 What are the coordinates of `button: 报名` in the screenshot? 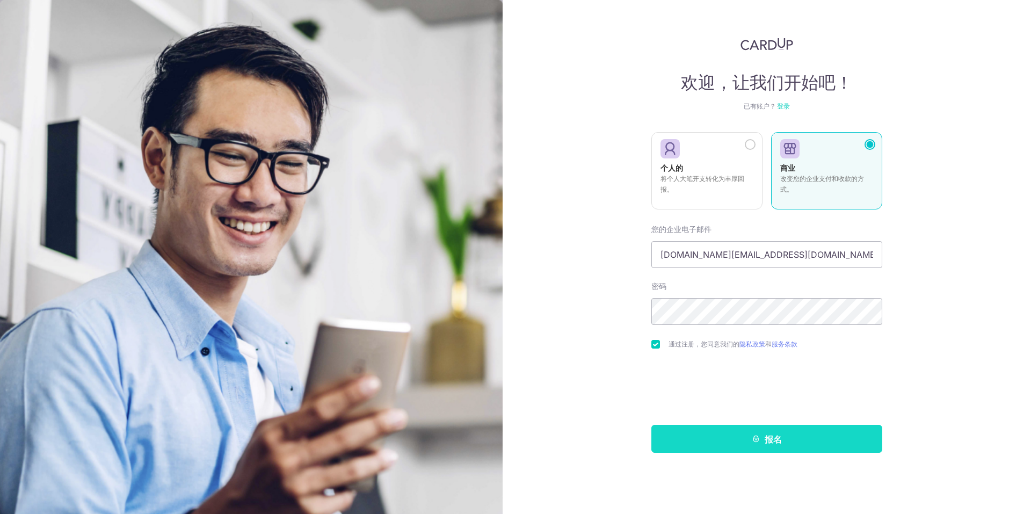 It's located at (767, 439).